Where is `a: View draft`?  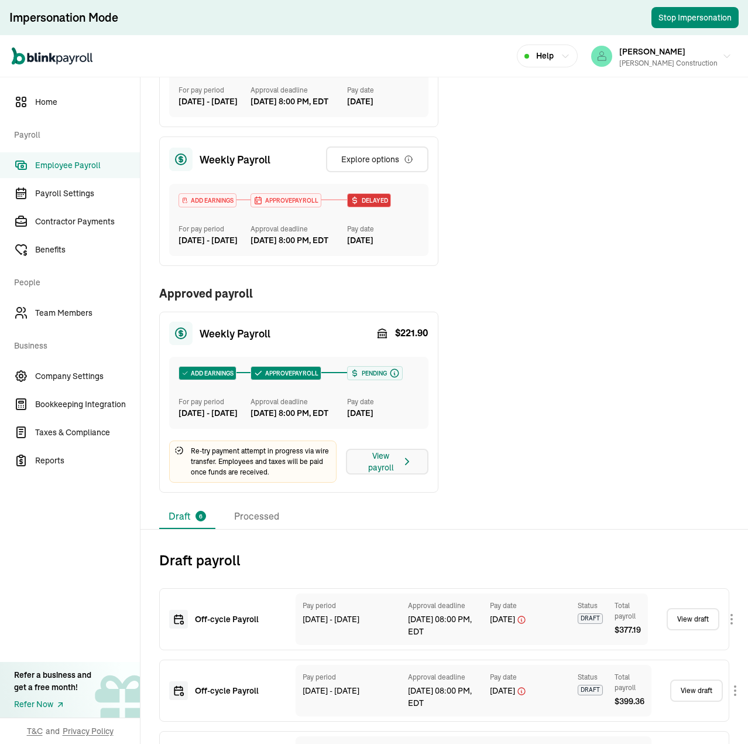
a: View draft is located at coordinates (693, 619).